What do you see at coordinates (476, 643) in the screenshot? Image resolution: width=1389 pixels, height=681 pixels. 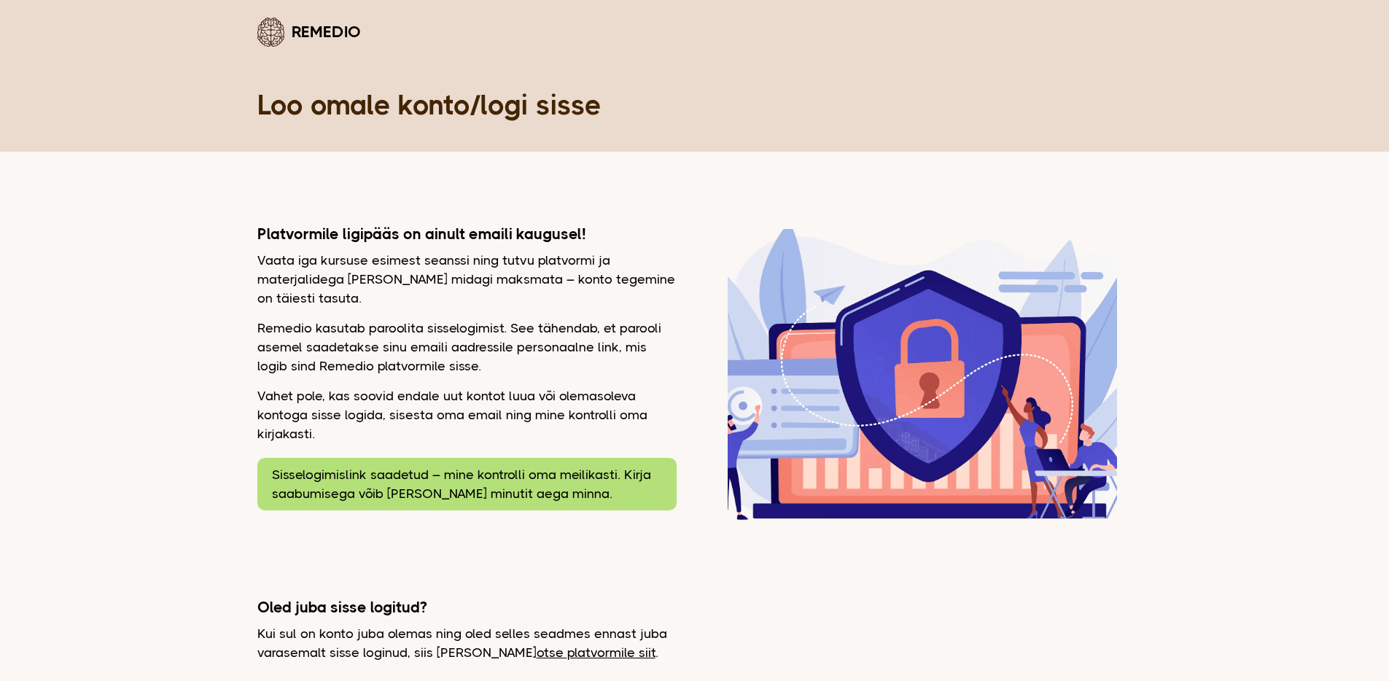 I see `p: Kui sul on konto juba olemas ning oled selles seadmes ennast juba varasemalt sisse loginud, siis ...` at bounding box center [476, 643].